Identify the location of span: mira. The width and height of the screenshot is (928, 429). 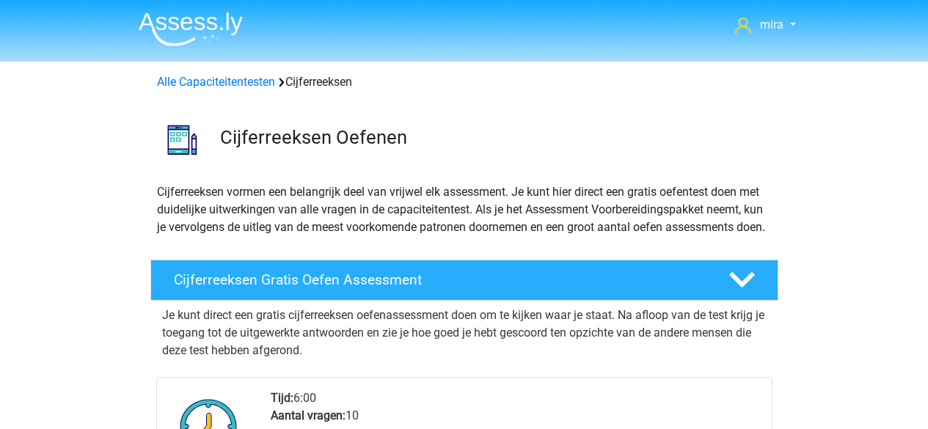
(772, 24).